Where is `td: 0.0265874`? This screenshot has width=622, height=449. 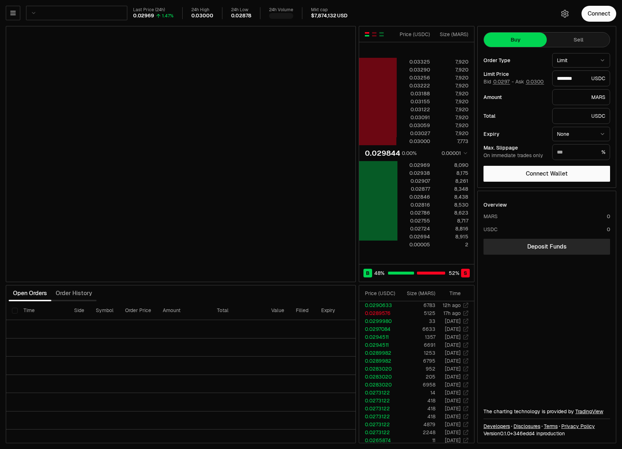 td: 0.0265874 is located at coordinates (378, 441).